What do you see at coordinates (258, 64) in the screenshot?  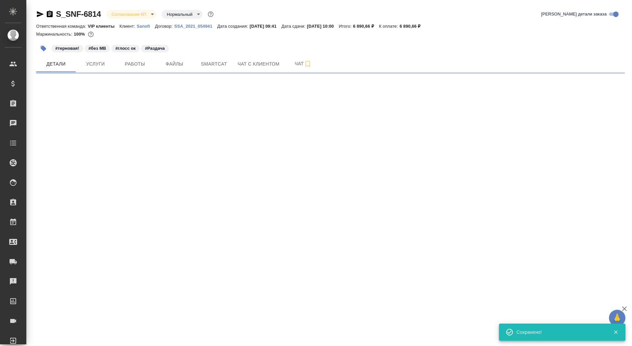 I see `span: Чат с клиентом` at bounding box center [258, 64].